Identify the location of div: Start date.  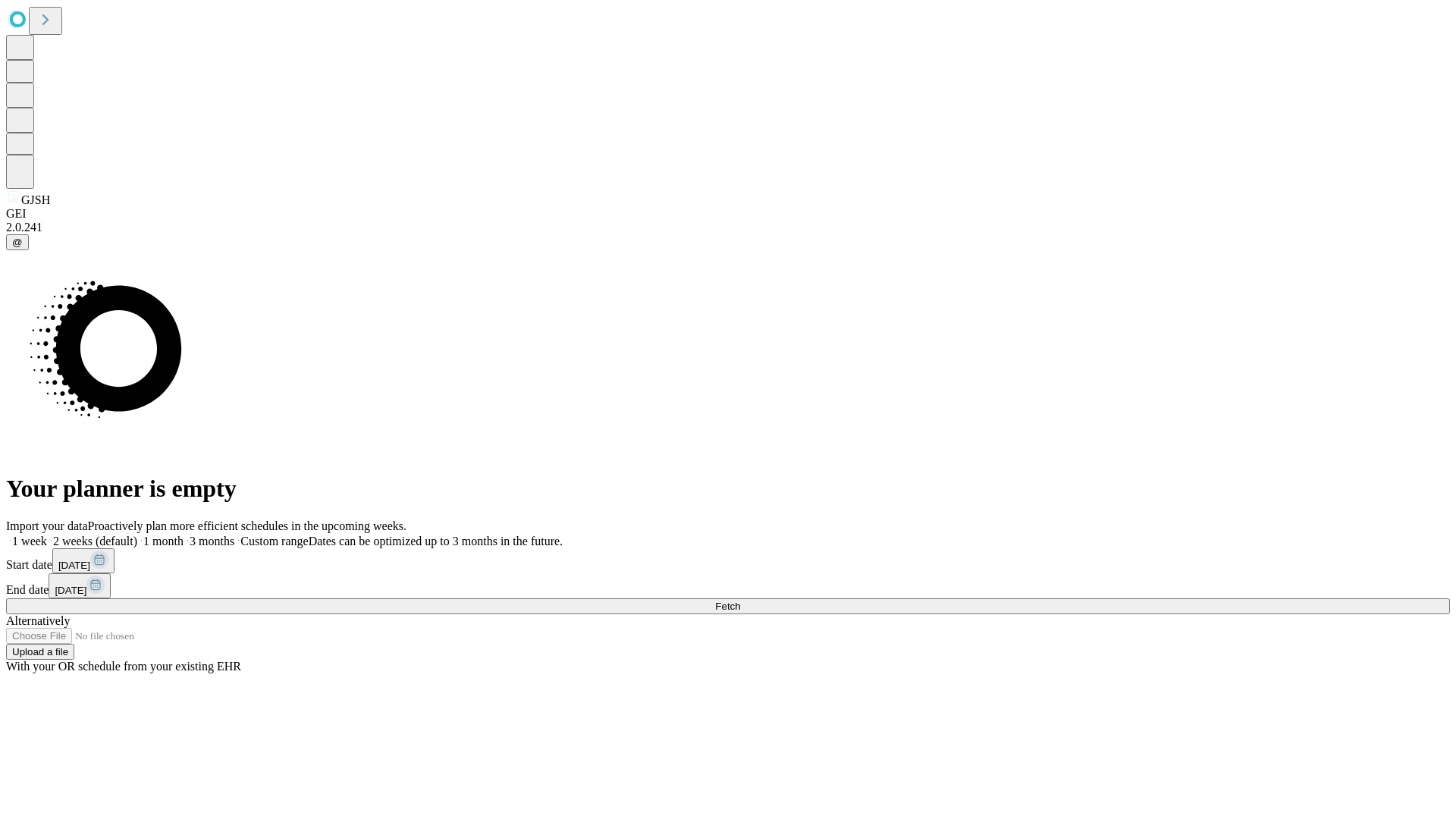
(728, 560).